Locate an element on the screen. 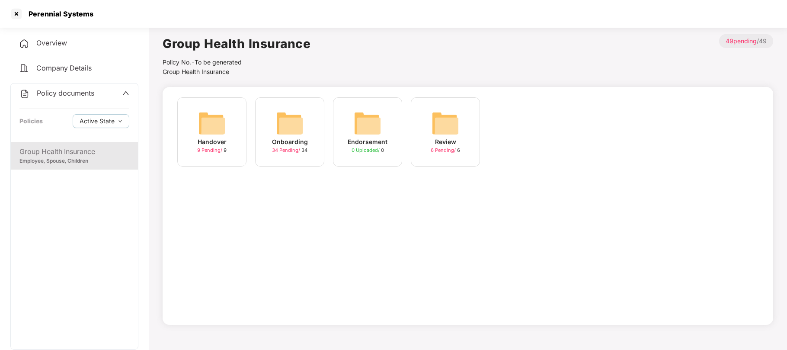  span: Active State is located at coordinates (97, 121).